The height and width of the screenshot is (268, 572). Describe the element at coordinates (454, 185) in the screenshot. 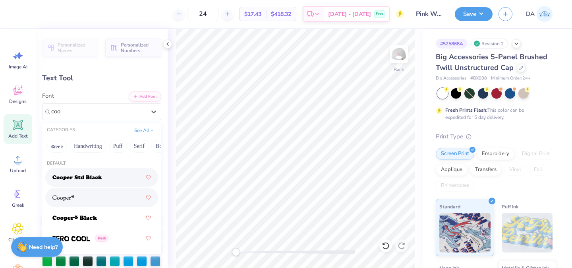

I see `div: Rhinestones` at that location.